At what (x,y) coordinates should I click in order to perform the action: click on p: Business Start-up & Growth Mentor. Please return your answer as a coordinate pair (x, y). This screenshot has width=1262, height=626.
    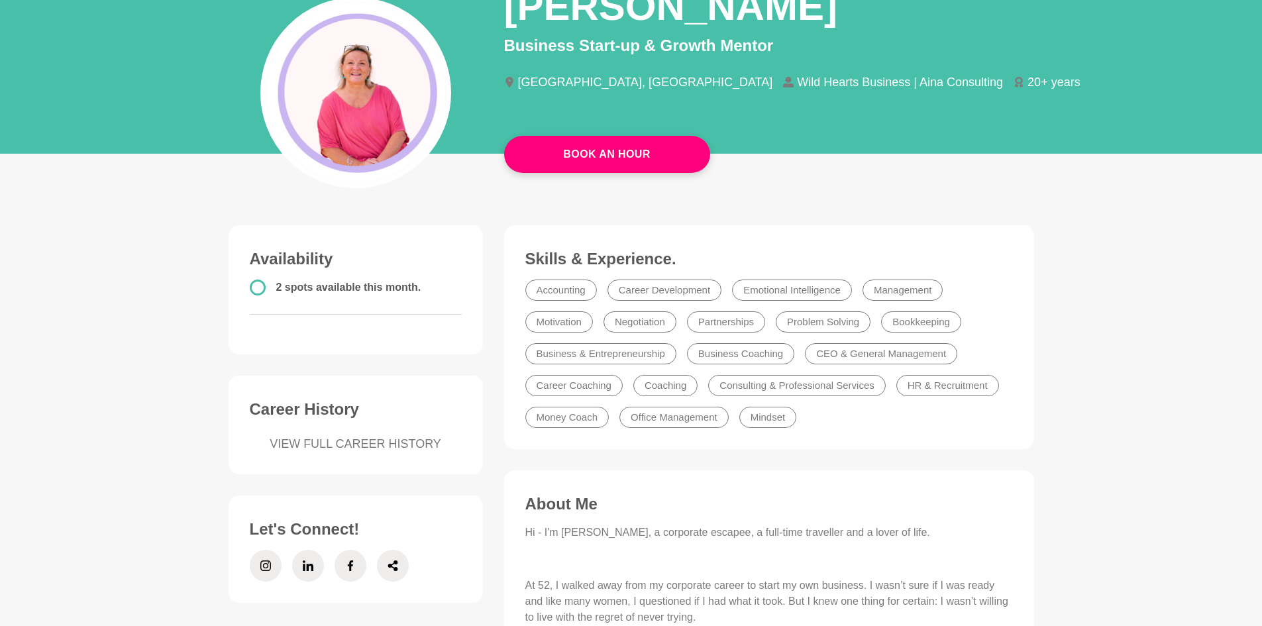
    Looking at the image, I should click on (769, 46).